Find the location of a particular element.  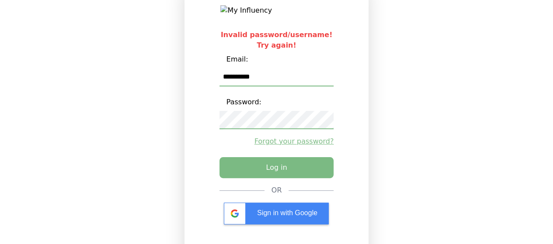

div: OR is located at coordinates (277, 191).